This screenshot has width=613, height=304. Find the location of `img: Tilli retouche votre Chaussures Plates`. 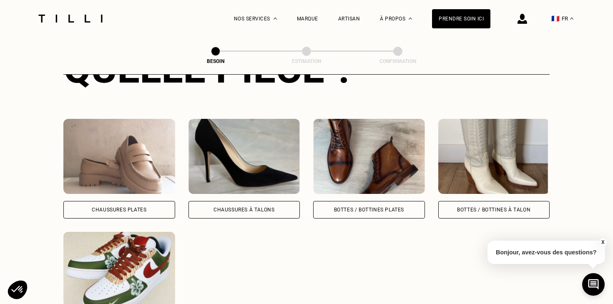

img: Tilli retouche votre Chaussures Plates is located at coordinates (119, 156).